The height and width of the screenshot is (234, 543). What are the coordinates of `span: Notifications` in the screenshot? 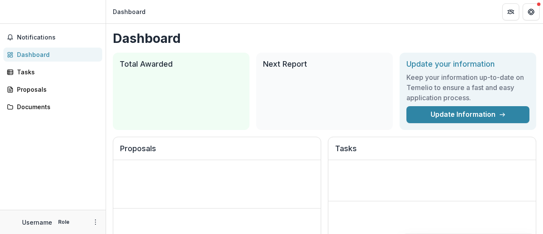 It's located at (58, 37).